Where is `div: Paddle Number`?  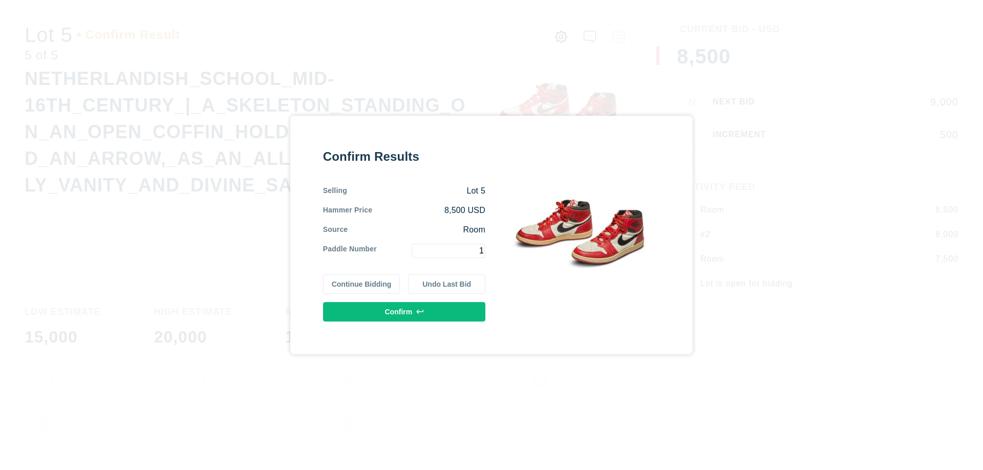 div: Paddle Number is located at coordinates (350, 251).